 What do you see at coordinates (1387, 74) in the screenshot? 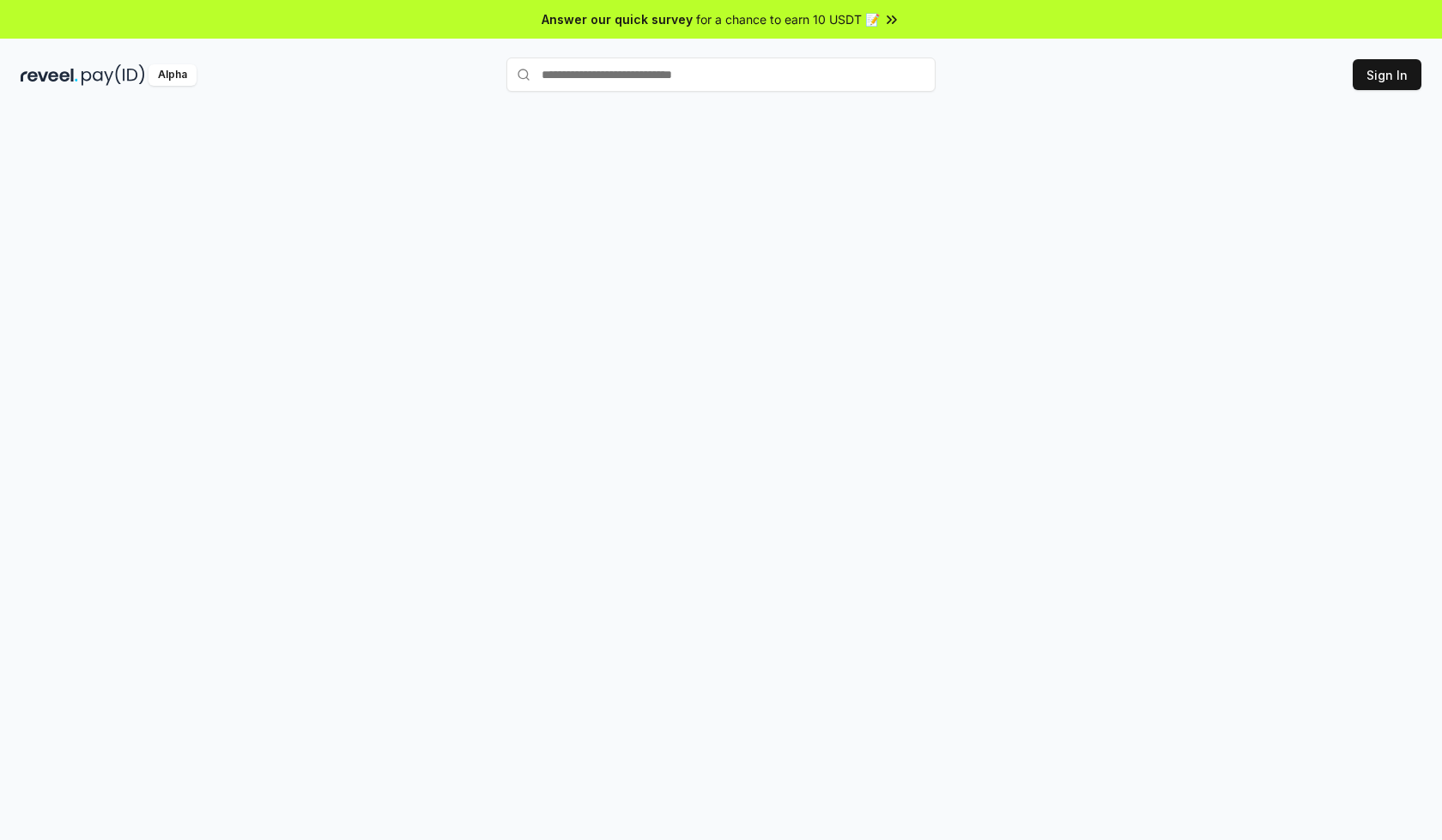
I see `button: Sign In` at bounding box center [1387, 74].